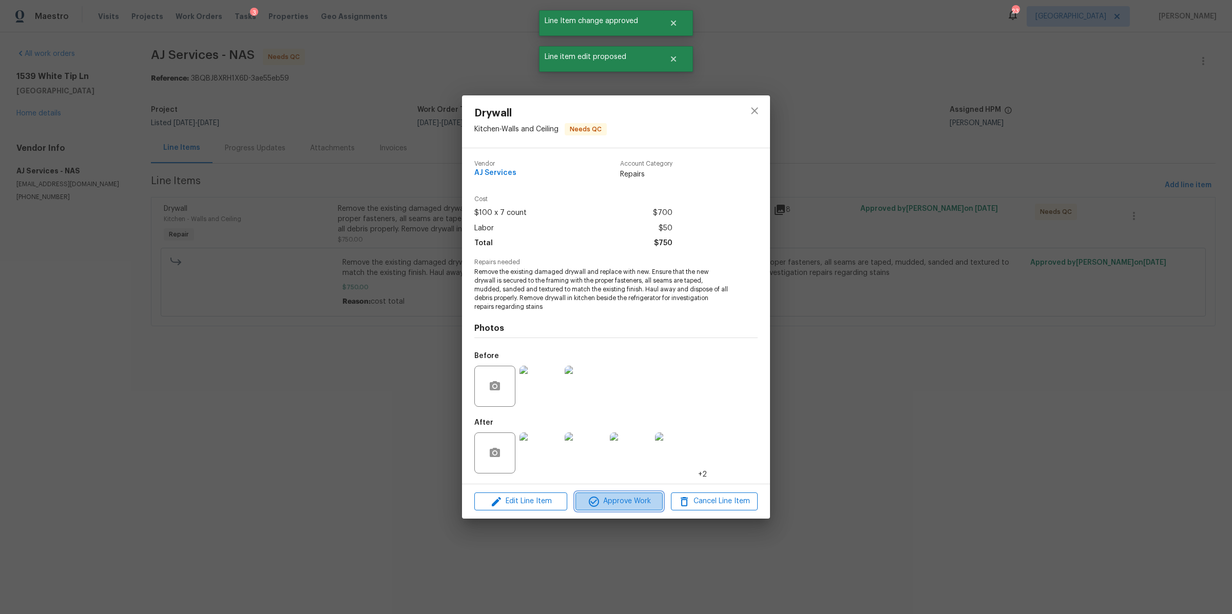 This screenshot has height=614, width=1232. I want to click on button: Cancel Line Item, so click(714, 502).